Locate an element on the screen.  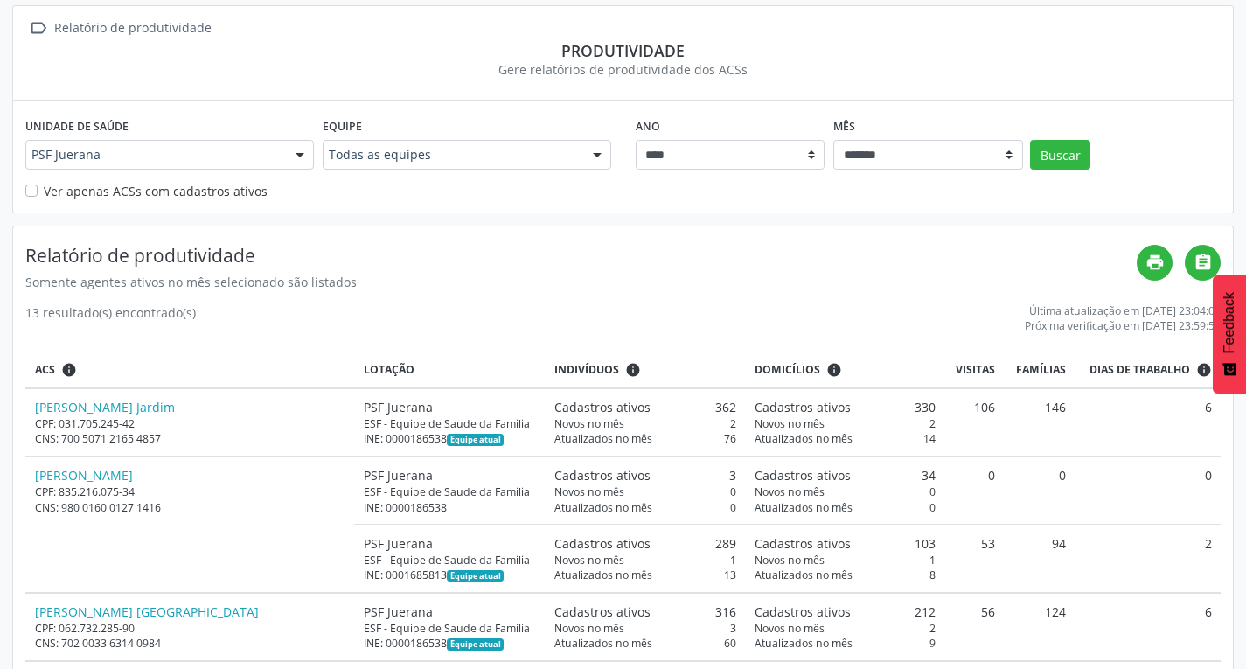
label: Unidade de saúde is located at coordinates (77, 126).